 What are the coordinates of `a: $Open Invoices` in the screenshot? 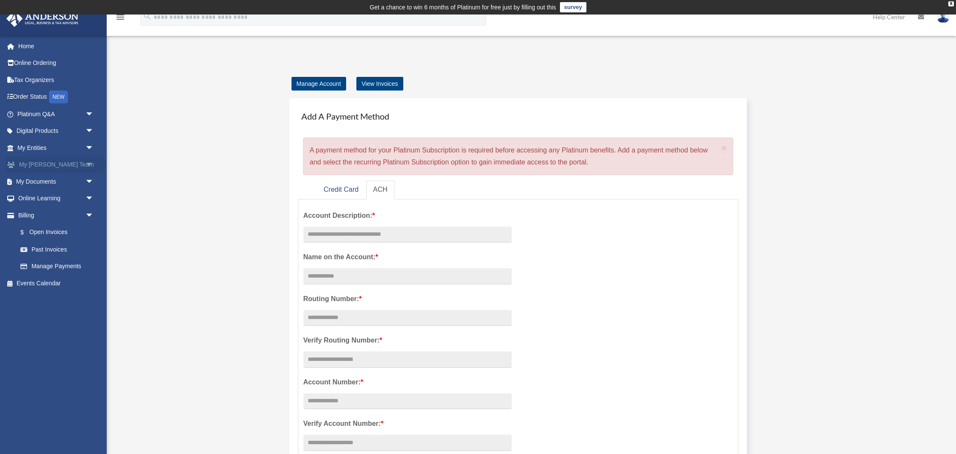 It's located at (59, 232).